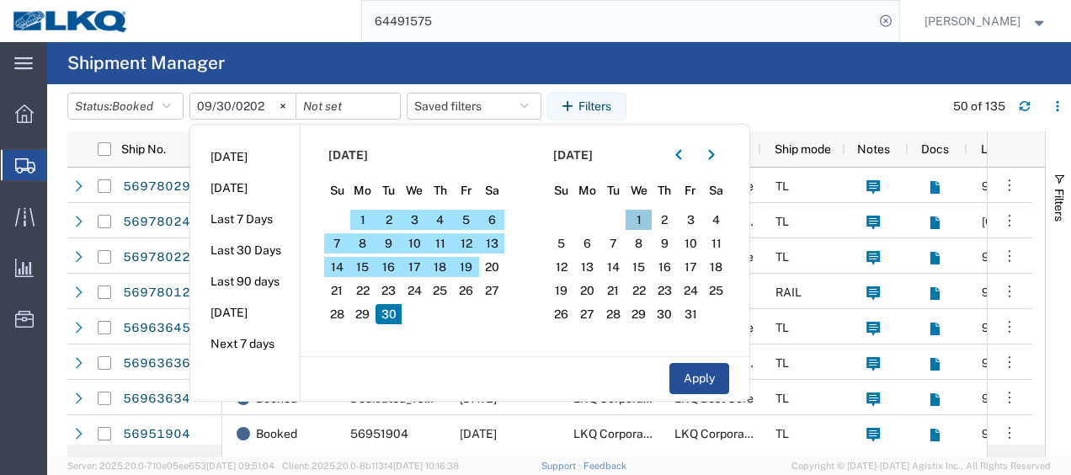 The image size is (1071, 475). I want to click on span: LKQ Corporation, so click(618, 434).